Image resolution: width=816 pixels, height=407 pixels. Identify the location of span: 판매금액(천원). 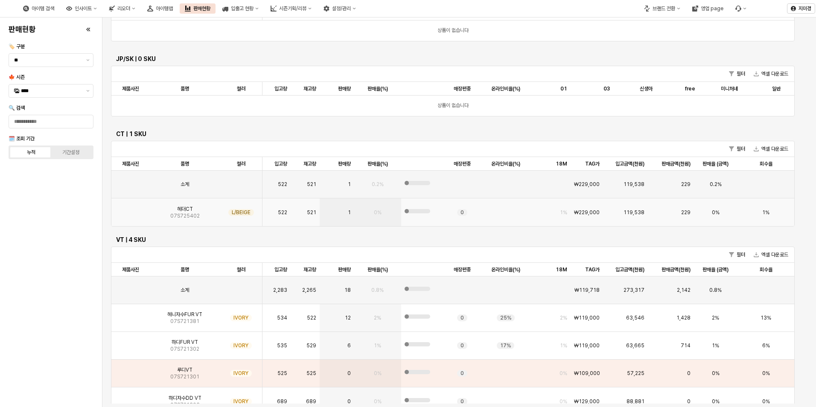
(676, 270).